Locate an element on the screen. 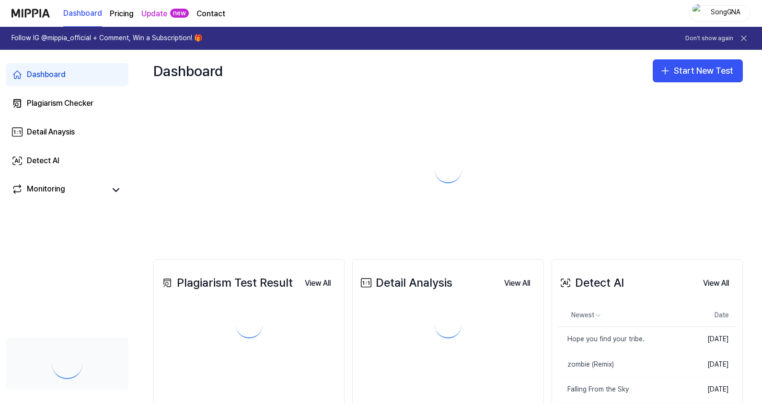  div: Monitoring is located at coordinates (46, 190).